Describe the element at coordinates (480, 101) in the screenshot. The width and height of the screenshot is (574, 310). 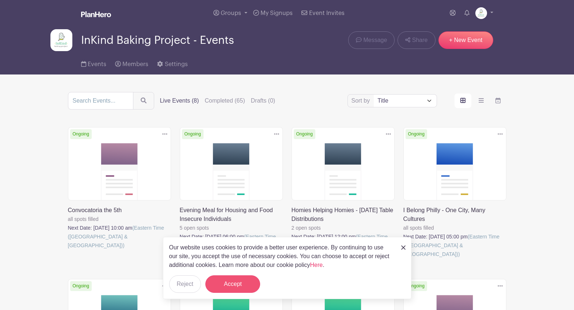
I see `div: order and view` at that location.